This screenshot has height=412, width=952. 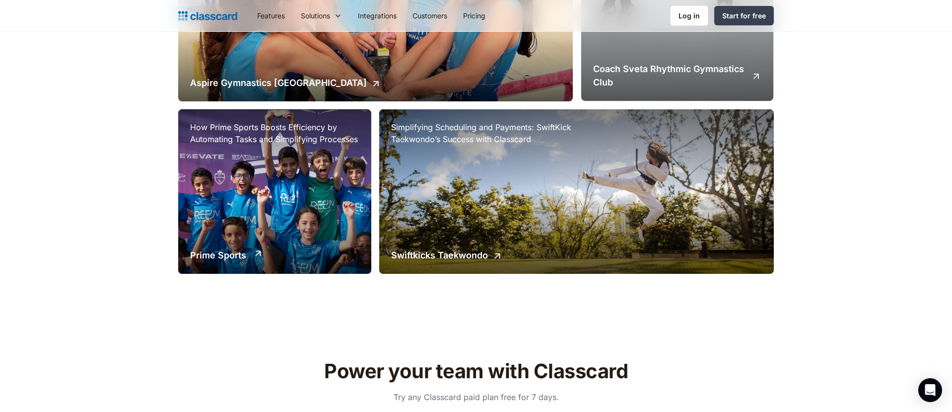 What do you see at coordinates (271, 15) in the screenshot?
I see `a: Features` at bounding box center [271, 15].